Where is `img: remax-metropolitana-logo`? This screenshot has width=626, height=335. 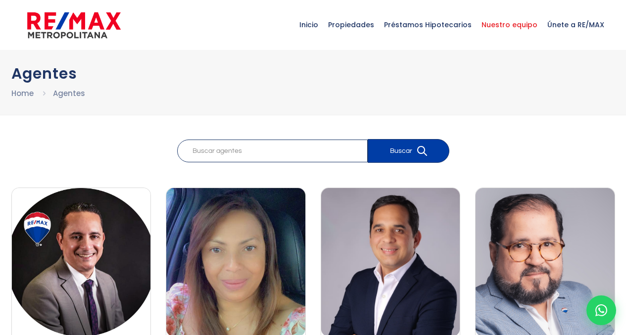
img: remax-metropolitana-logo is located at coordinates (74, 25).